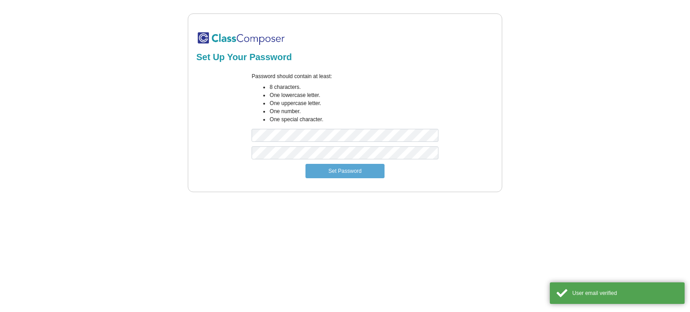 The height and width of the screenshot is (312, 690). What do you see at coordinates (625, 293) in the screenshot?
I see `div: User email verified` at bounding box center [625, 293].